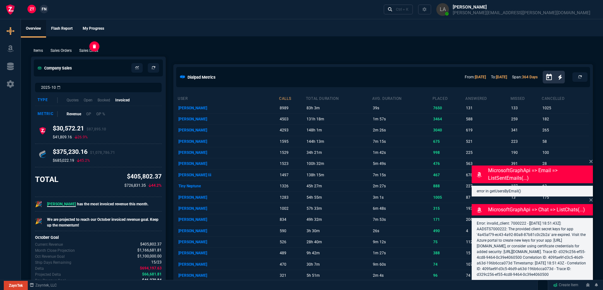  Describe the element at coordinates (292, 98) in the screenshot. I see `th: calls` at that location.